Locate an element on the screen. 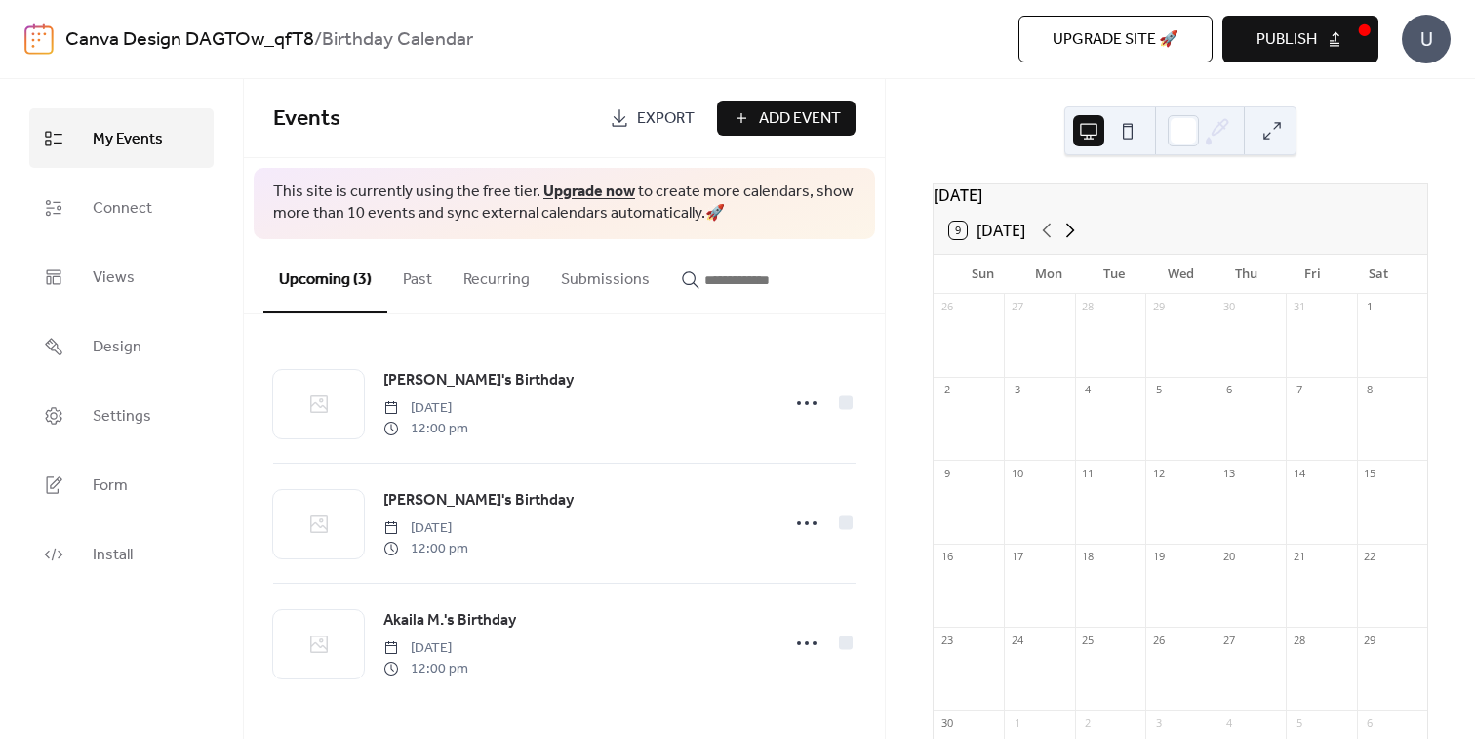 The image size is (1475, 739). a: Export is located at coordinates (652, 118).